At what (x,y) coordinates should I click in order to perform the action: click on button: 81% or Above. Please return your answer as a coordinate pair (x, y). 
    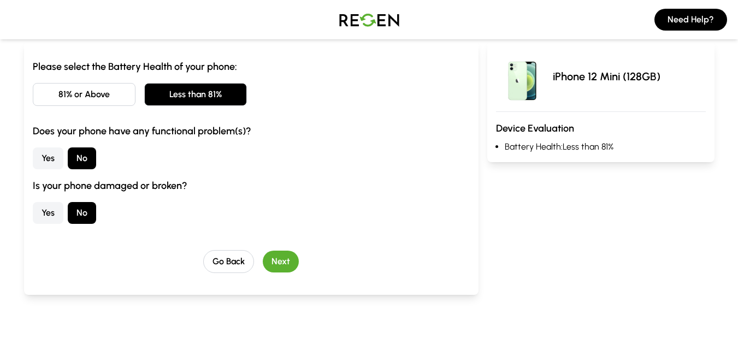
    Looking at the image, I should click on (84, 94).